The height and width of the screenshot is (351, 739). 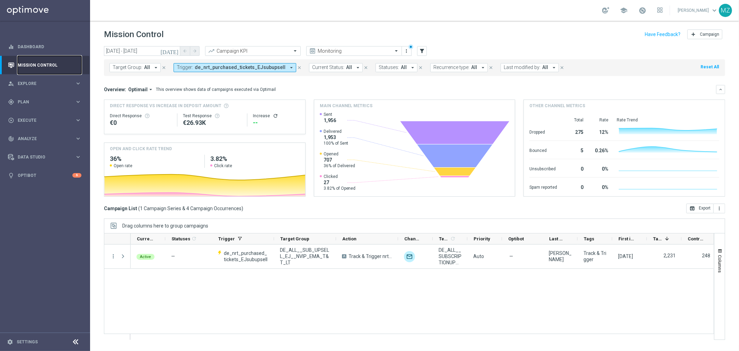 I want to click on div: equalizer Dashboard, so click(x=45, y=47).